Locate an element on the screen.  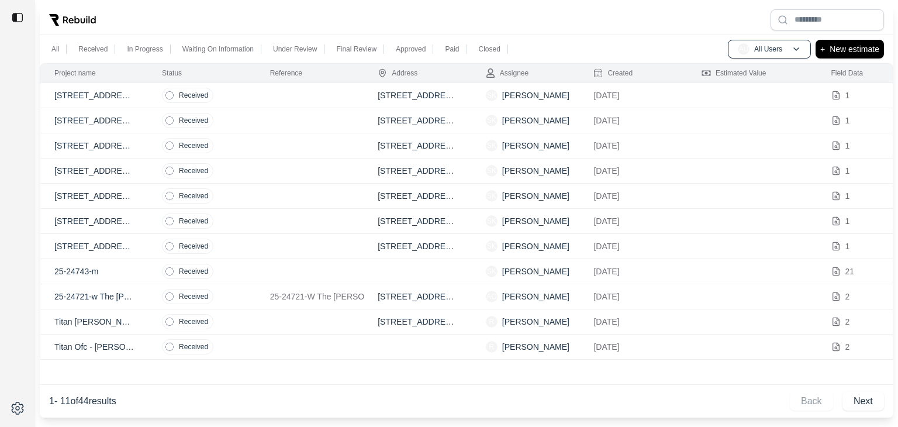
div: Address is located at coordinates (397, 73).